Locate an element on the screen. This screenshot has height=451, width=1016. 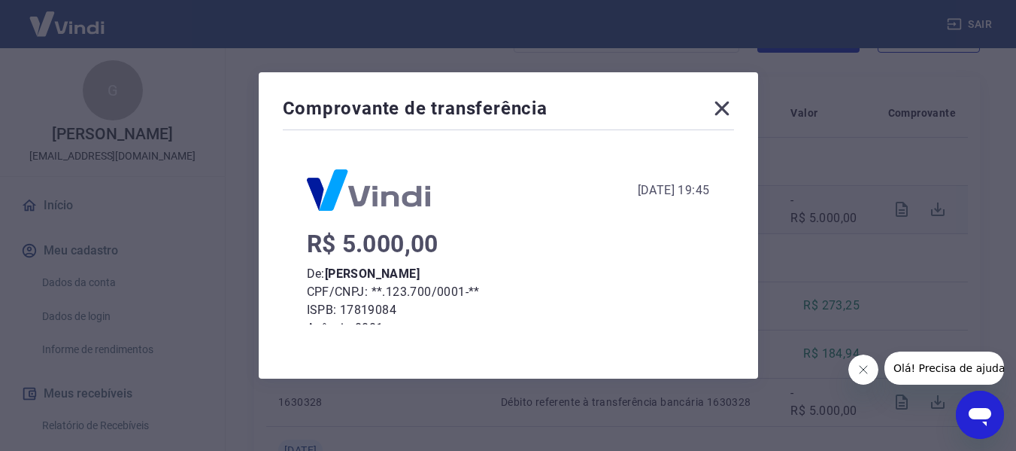
p: CPF/CNPJ: **.123.700/0001-** is located at coordinates (509, 292).